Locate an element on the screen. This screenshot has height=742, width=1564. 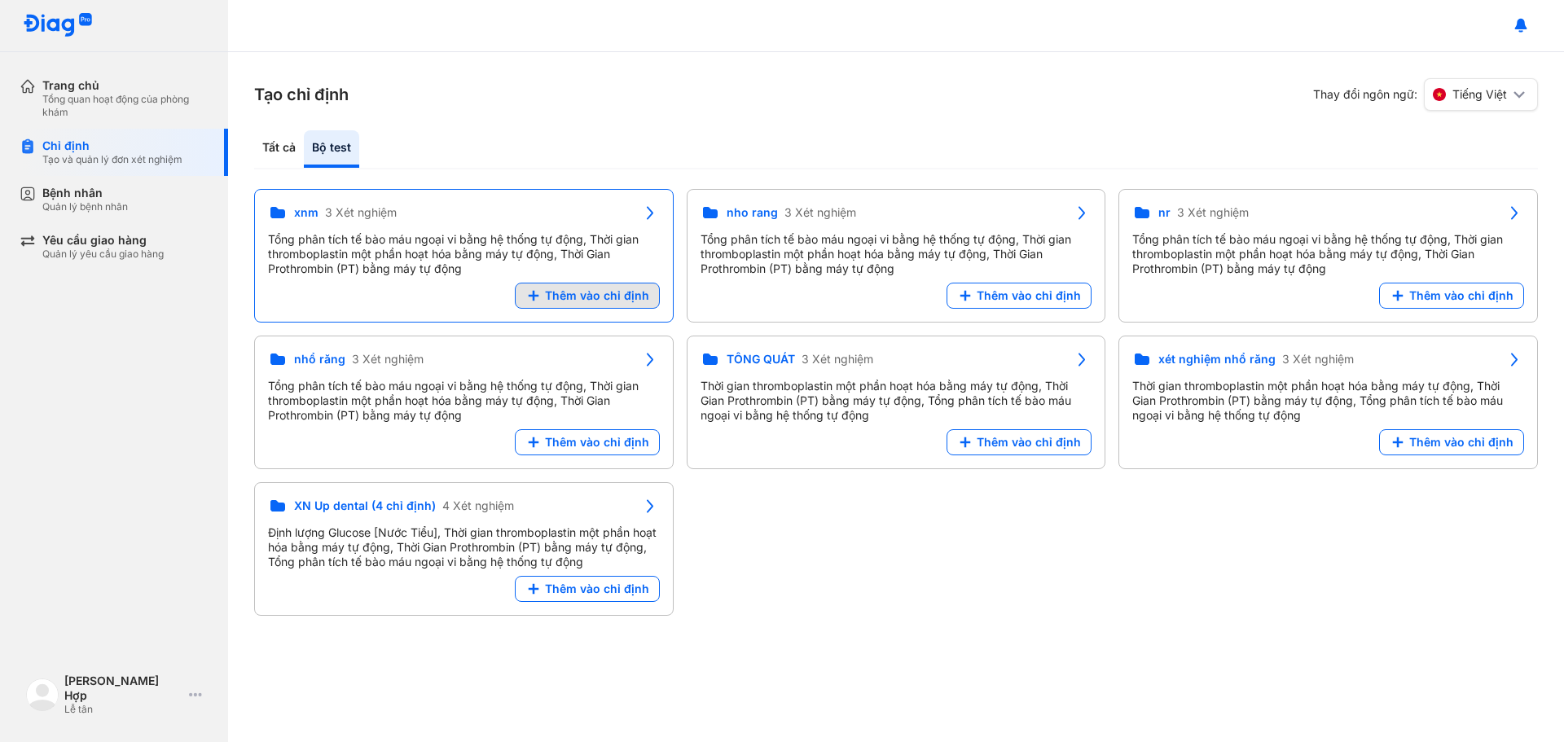
span: 4 Xét nghiệm is located at coordinates (478, 506).